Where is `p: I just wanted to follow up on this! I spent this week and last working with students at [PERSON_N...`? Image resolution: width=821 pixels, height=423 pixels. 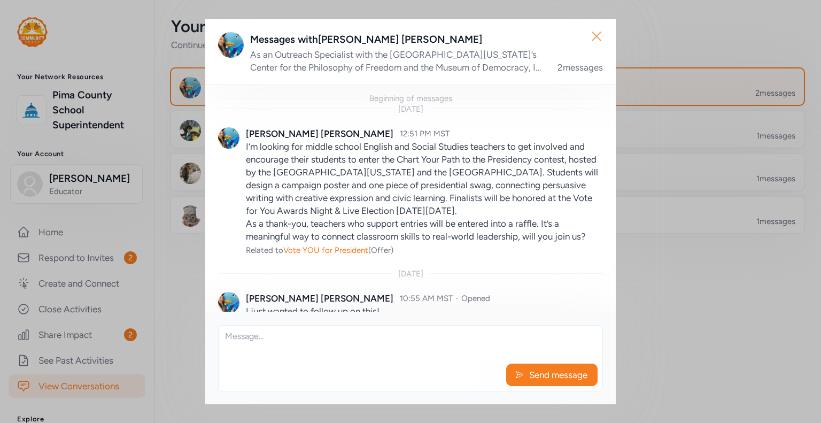
p: I just wanted to follow up on this! I spent this week and last working with students at [PERSON_N... is located at coordinates (425, 356).